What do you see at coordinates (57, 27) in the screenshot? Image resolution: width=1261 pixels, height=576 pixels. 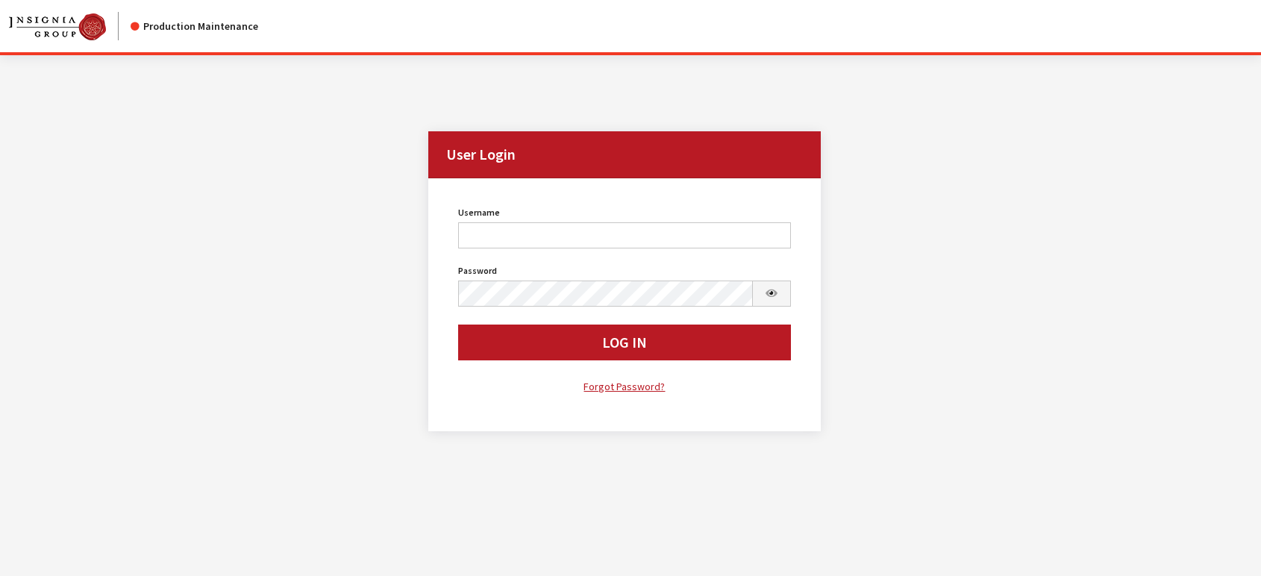 I see `img: Catalog Maintenance` at bounding box center [57, 27].